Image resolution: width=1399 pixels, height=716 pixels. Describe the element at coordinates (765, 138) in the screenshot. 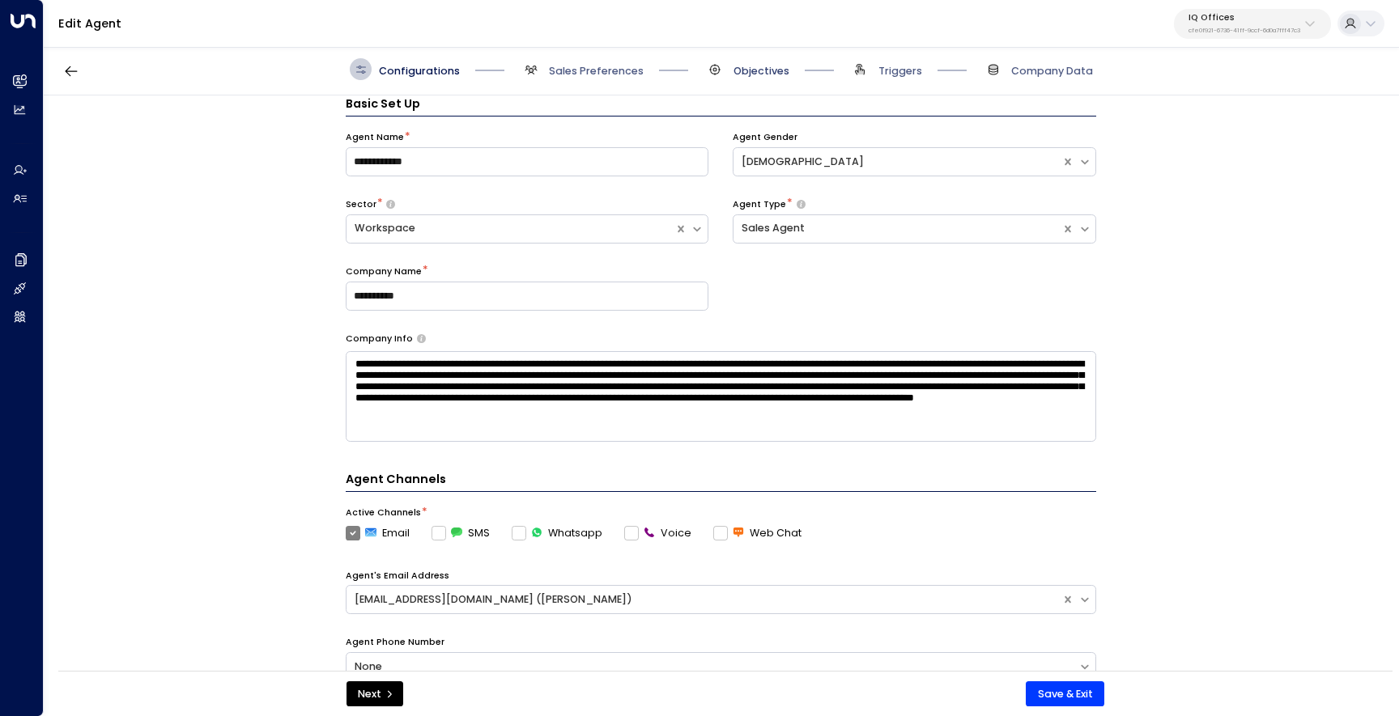

I see `label: Agent Gender` at that location.